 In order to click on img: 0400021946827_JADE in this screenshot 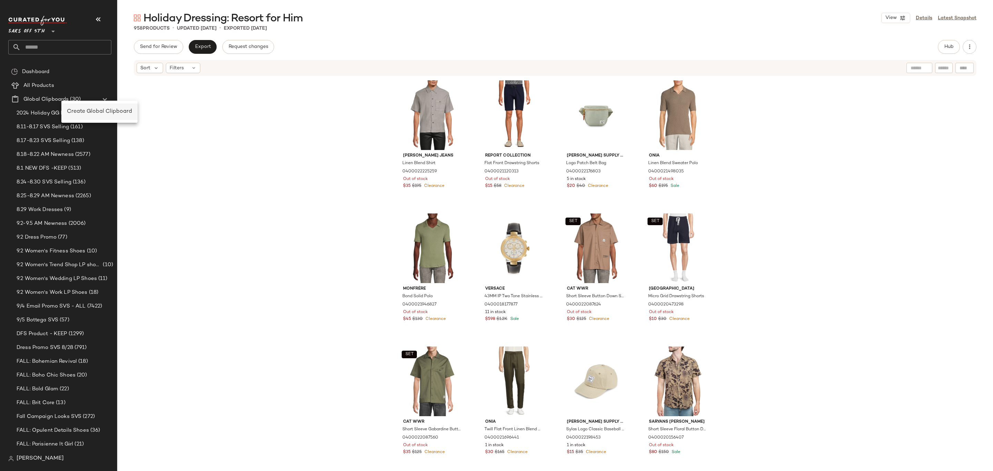, I will do `click(432, 248)`.